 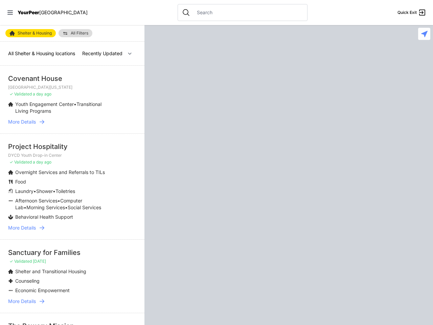 I want to click on div: Sanctuary for Families, so click(x=72, y=253).